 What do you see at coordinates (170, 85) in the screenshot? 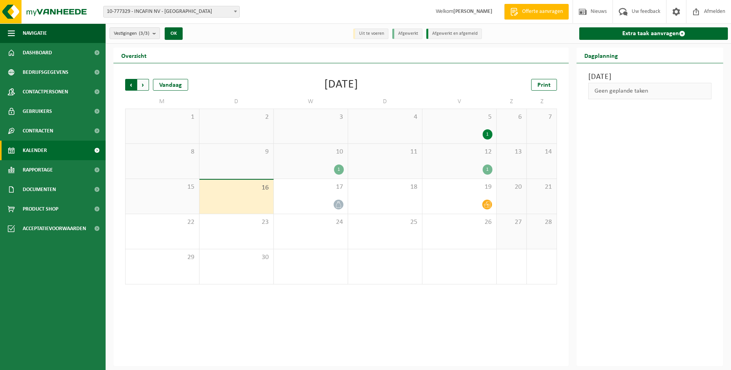
I see `div: Vandaag` at bounding box center [170, 85].